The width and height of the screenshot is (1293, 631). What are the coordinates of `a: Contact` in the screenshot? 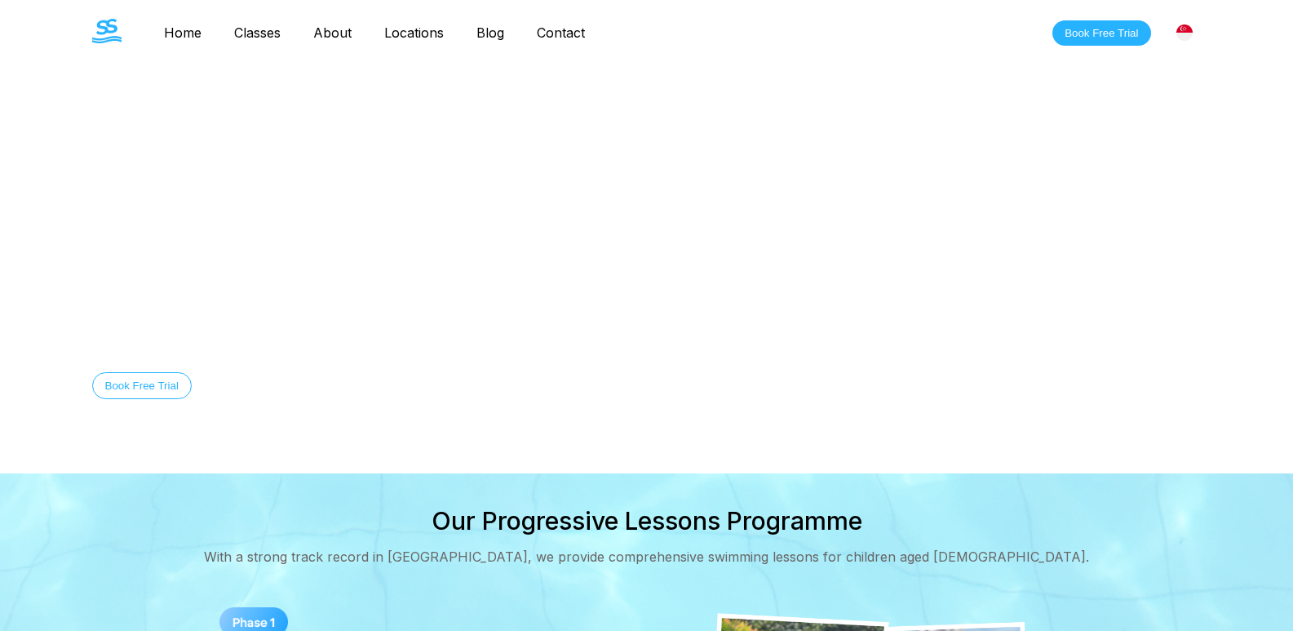 It's located at (560, 33).